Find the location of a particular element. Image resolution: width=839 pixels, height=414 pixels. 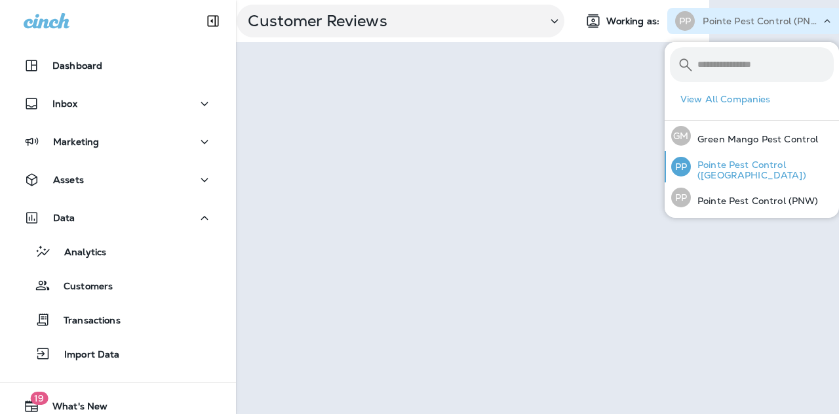

button: View All Companies is located at coordinates (757, 99).